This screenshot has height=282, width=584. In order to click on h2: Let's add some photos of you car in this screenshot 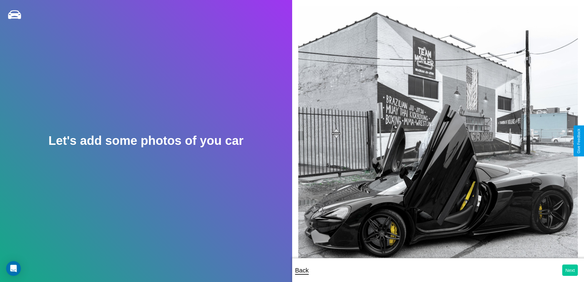, I will do `click(146, 140)`.